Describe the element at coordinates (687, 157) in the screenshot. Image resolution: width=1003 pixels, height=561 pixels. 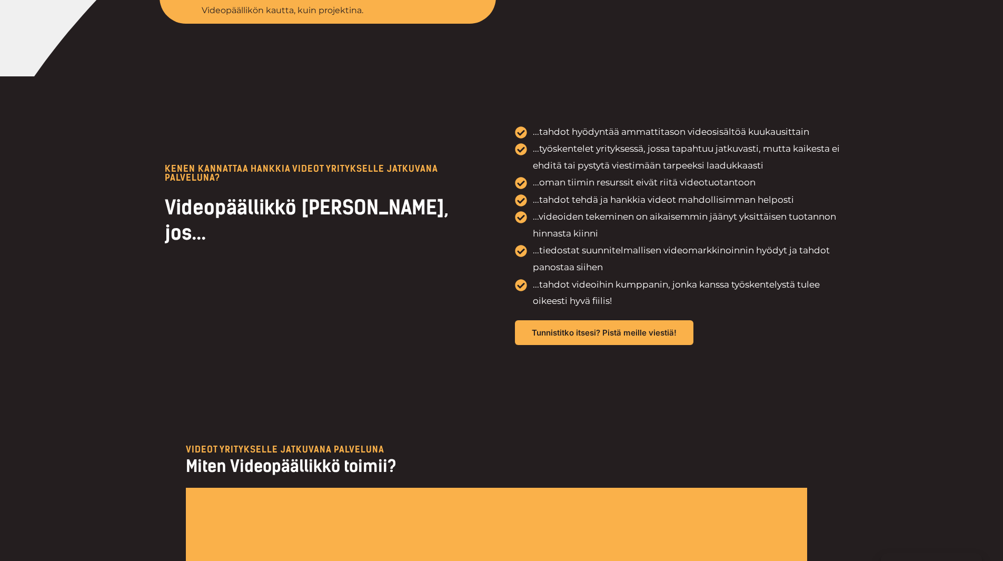
I see `span: ...työskentelet yrityksessä, jossa tapahtuu jatkuvasti, mutta kaikesta ei ehditä tai pystytä vies...` at that location.